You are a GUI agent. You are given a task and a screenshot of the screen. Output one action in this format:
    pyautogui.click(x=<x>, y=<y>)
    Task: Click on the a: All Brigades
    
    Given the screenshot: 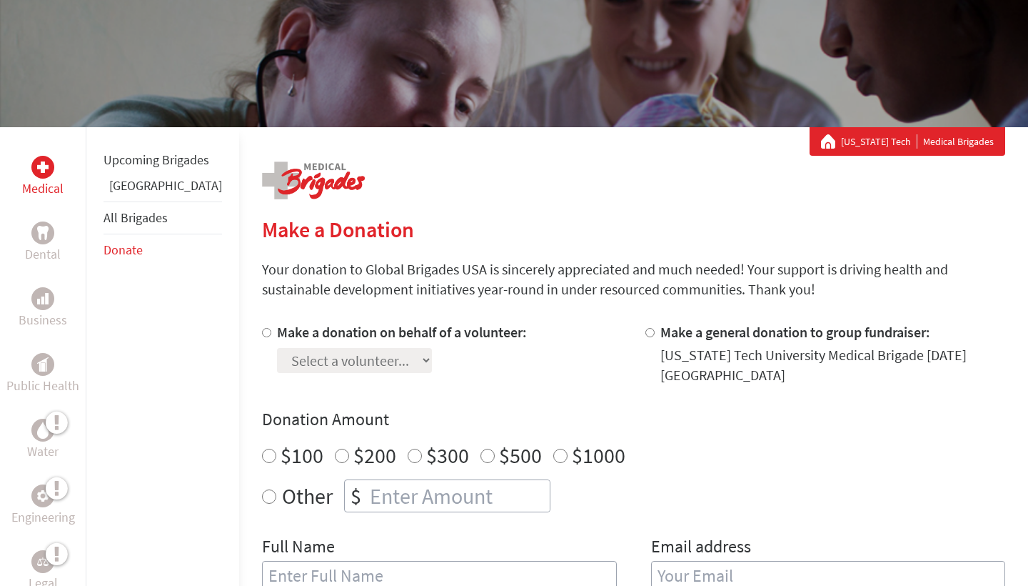 What is the action you would take?
    pyautogui.click(x=136, y=217)
    